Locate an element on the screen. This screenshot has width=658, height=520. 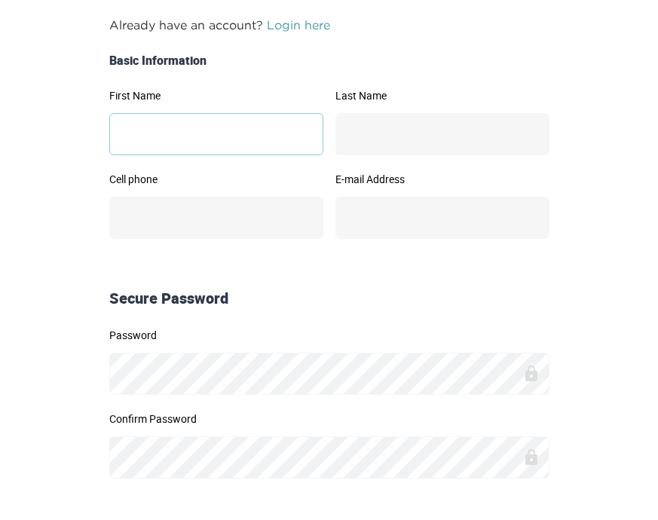
div: Basic Information is located at coordinates (330, 60).